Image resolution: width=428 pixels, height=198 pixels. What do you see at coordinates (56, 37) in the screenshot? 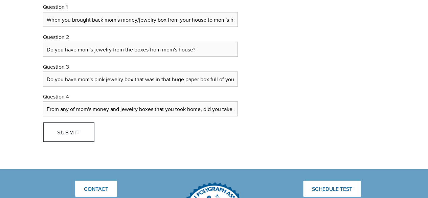
I see `span: Question 2` at bounding box center [56, 37].